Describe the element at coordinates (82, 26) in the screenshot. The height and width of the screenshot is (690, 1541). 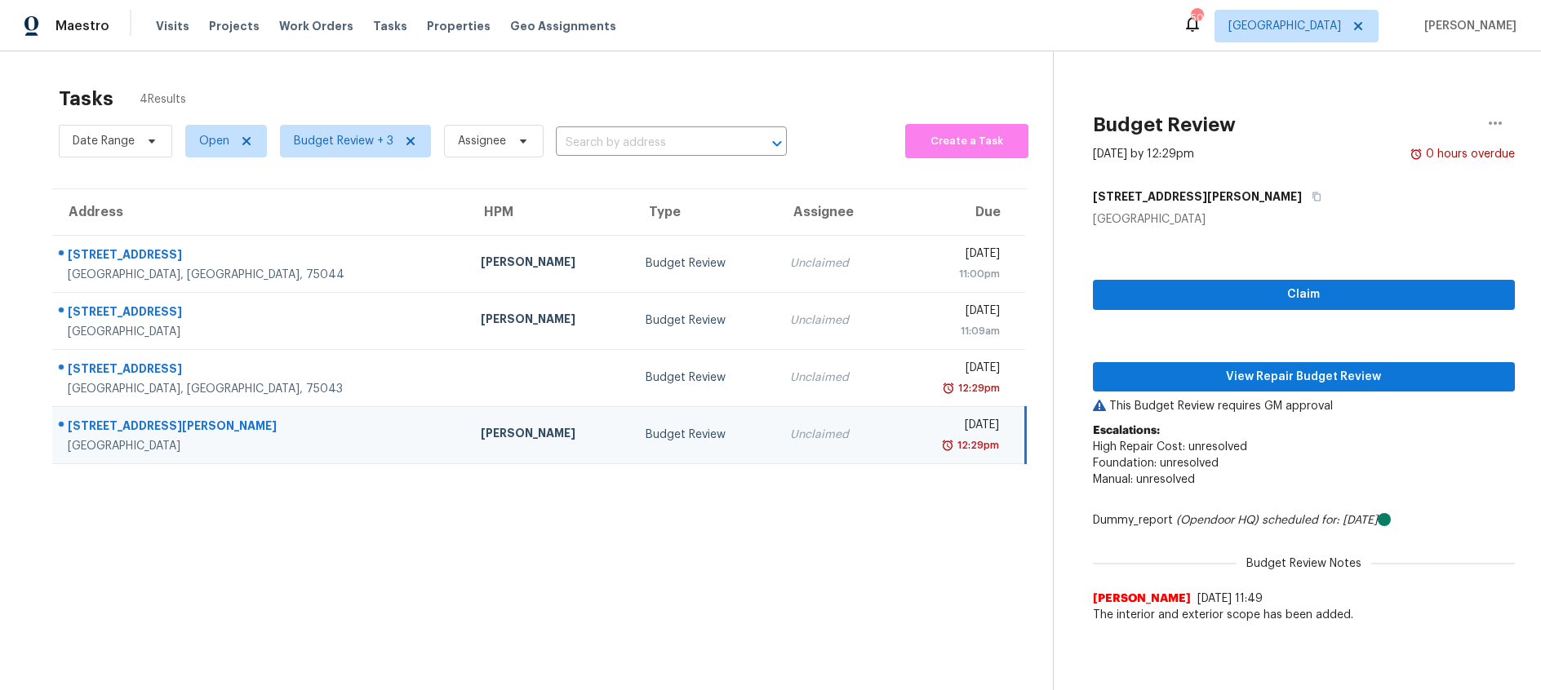
I see `span: Maestro` at that location.